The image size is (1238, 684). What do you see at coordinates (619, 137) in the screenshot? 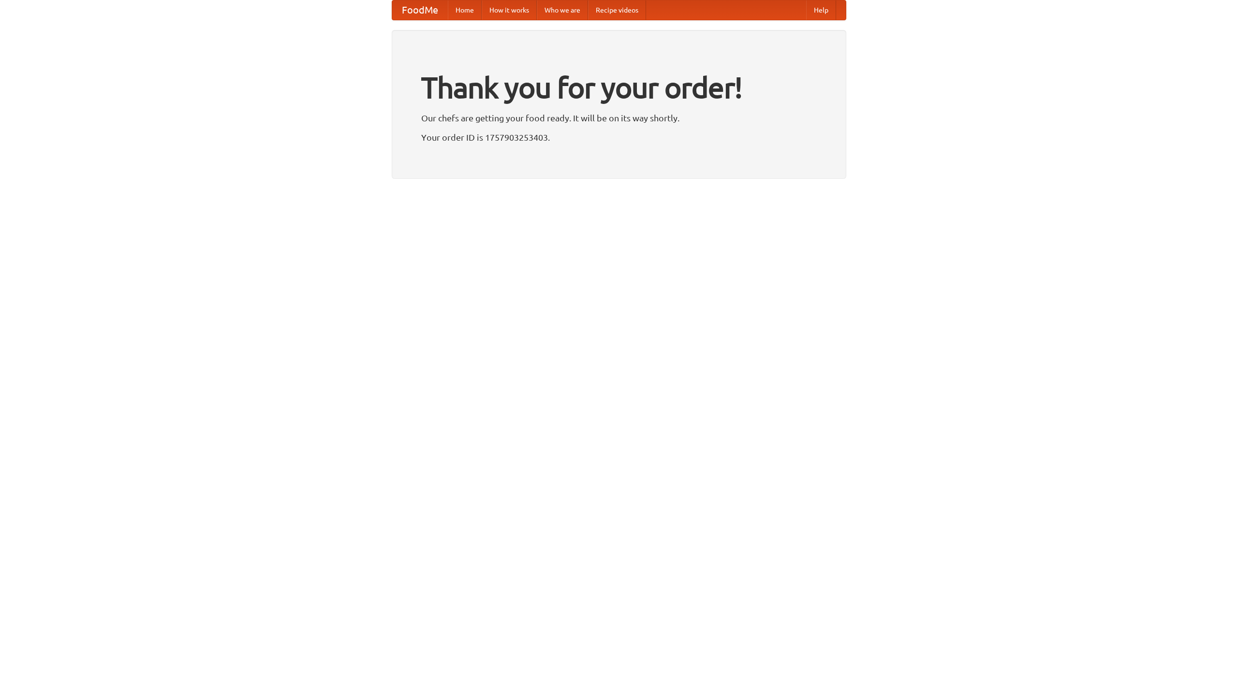
I see `p: Your order ID is 1757903253403.` at bounding box center [619, 137].